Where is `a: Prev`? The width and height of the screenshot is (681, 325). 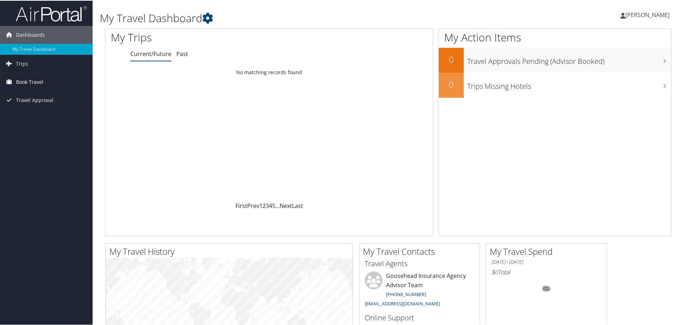
a: Prev is located at coordinates (253, 205).